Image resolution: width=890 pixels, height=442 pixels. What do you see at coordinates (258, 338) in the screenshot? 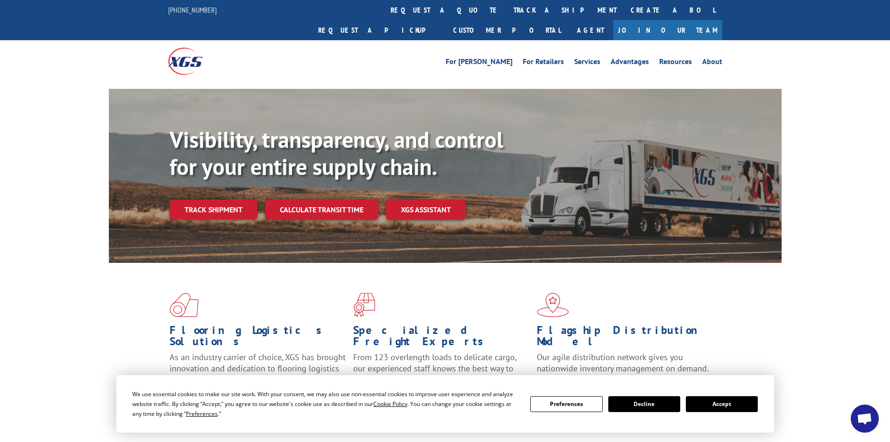
I see `h1: Flooring Logistics Solutions` at bounding box center [258, 338].